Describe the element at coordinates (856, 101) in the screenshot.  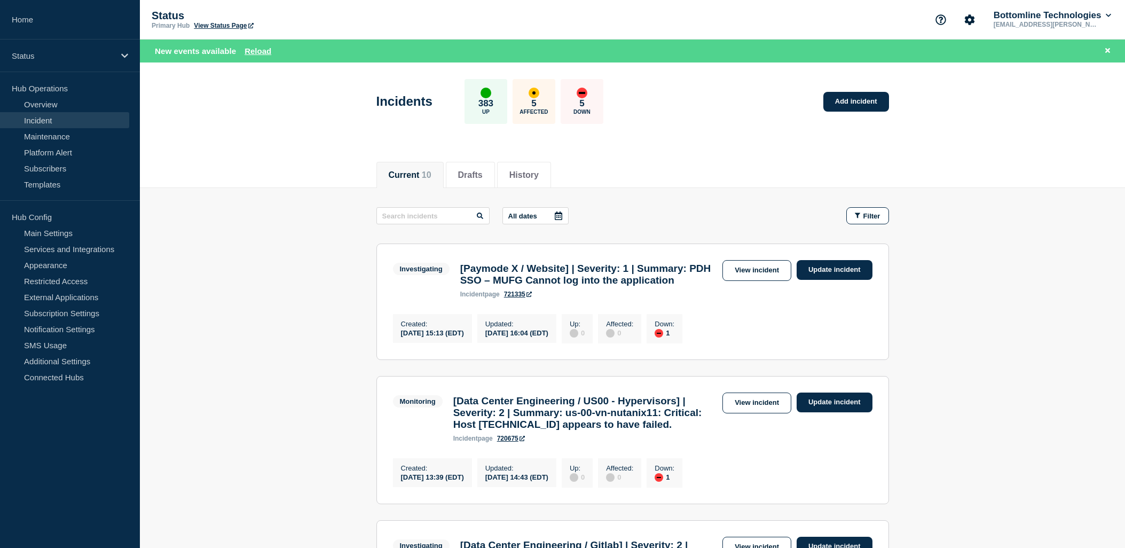
I see `a: Add incident` at that location.